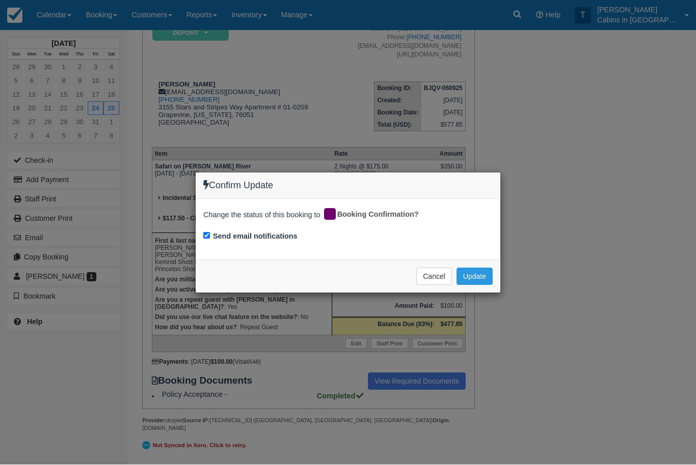 This screenshot has width=696, height=465. I want to click on span: Change the status of this booking to, so click(262, 217).